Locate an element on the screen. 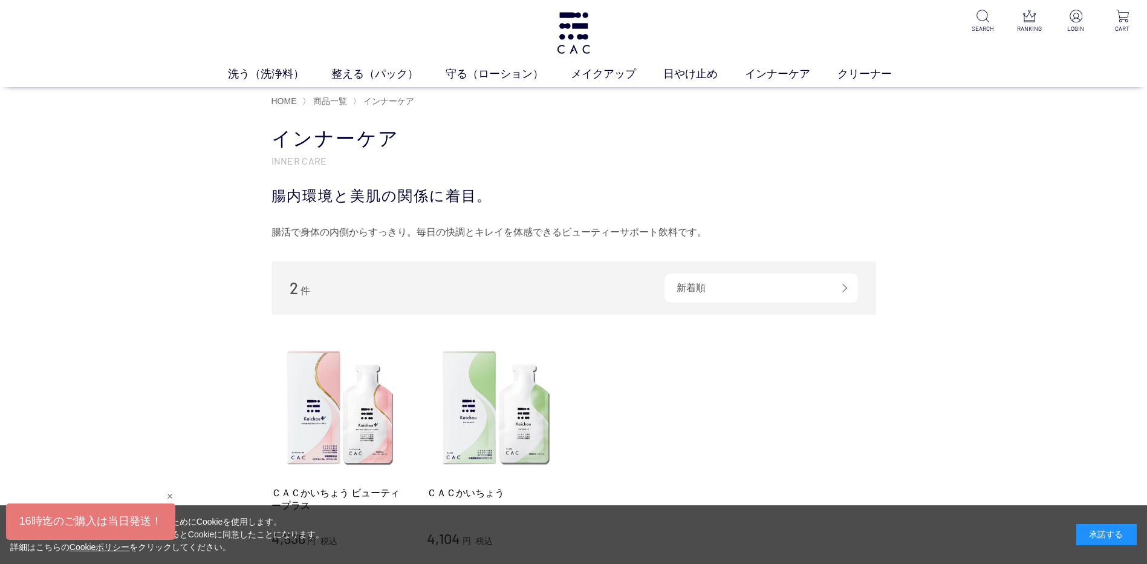  a: メイクアップ is located at coordinates (617, 74).